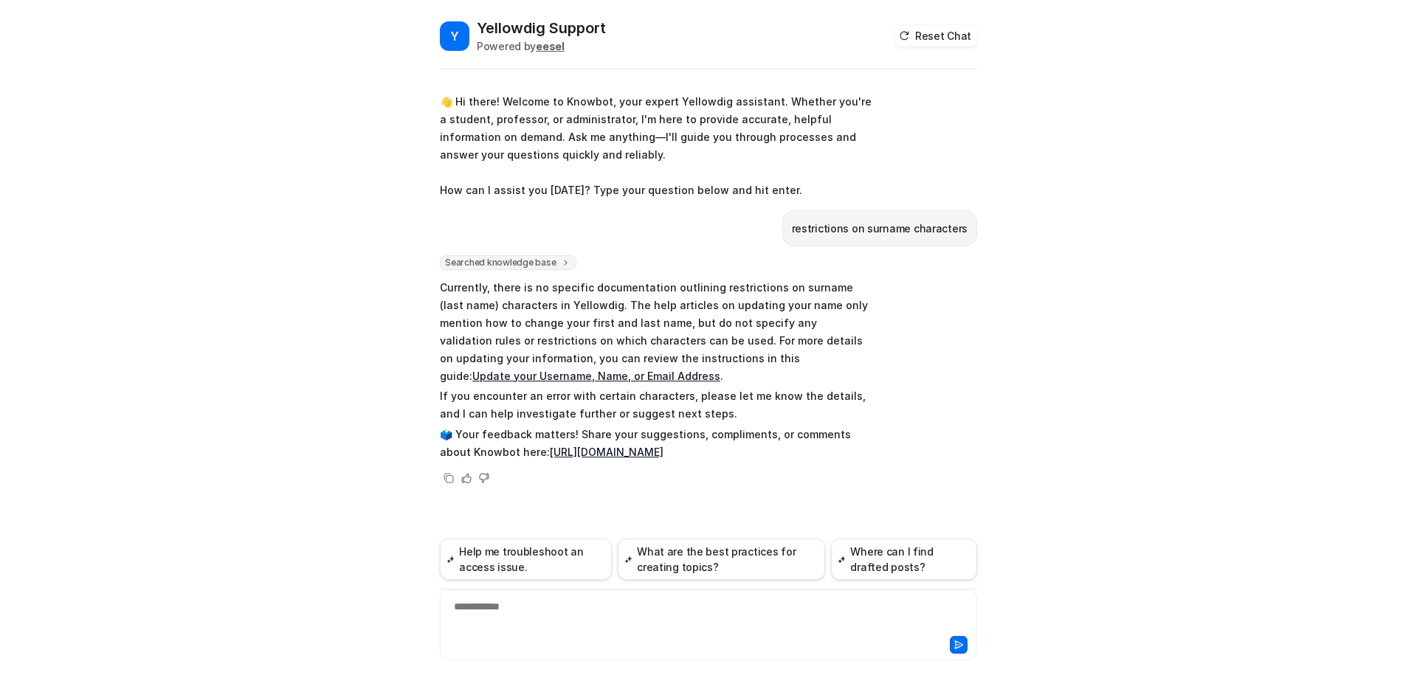  What do you see at coordinates (550, 46) in the screenshot?
I see `b: eesel` at bounding box center [550, 46].